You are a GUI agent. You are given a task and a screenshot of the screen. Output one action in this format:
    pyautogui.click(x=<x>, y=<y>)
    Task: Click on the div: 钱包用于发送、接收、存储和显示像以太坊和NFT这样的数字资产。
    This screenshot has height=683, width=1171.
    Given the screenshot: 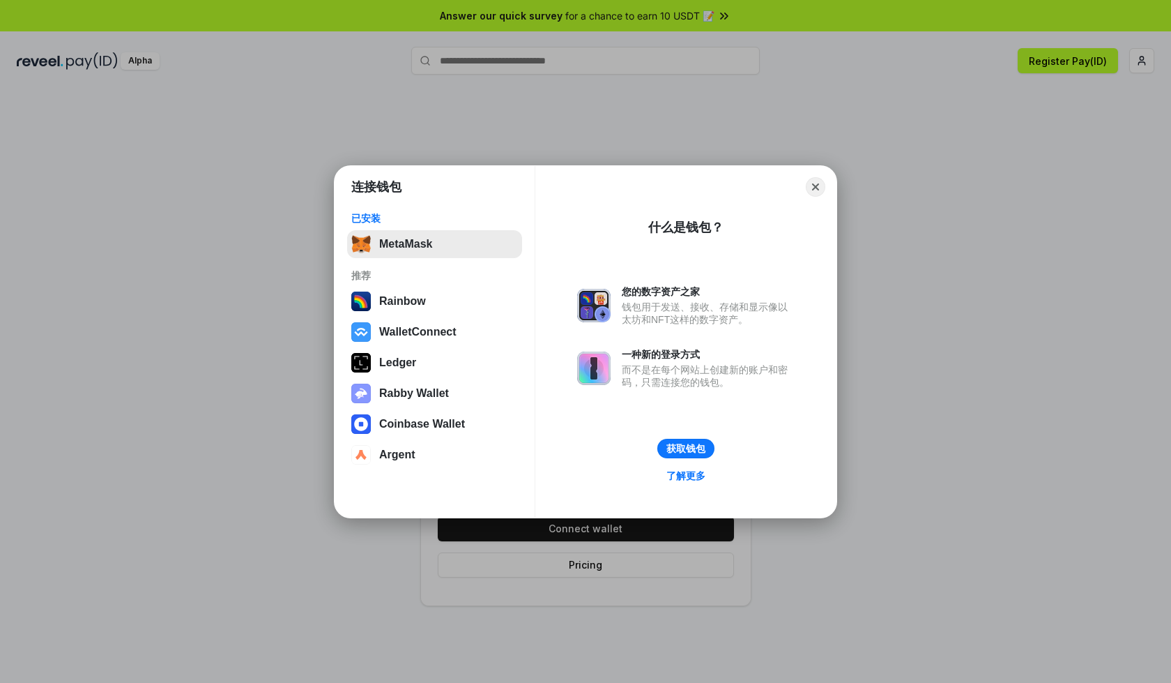 What is the action you would take?
    pyautogui.click(x=708, y=313)
    